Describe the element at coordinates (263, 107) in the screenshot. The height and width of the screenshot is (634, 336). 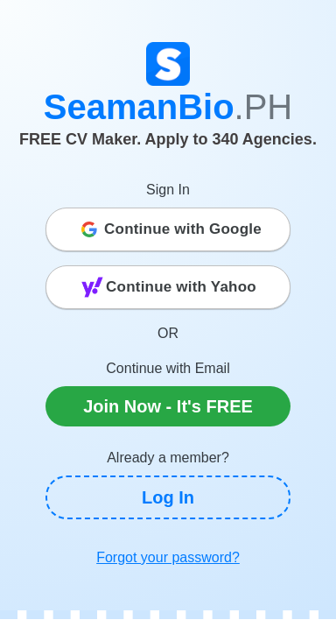
I see `span: .PH` at that location.